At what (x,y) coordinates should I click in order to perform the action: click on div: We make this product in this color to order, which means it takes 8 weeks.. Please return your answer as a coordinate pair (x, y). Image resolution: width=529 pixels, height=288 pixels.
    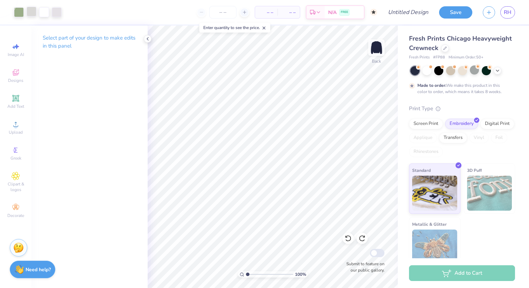
    Looking at the image, I should click on (461, 89).